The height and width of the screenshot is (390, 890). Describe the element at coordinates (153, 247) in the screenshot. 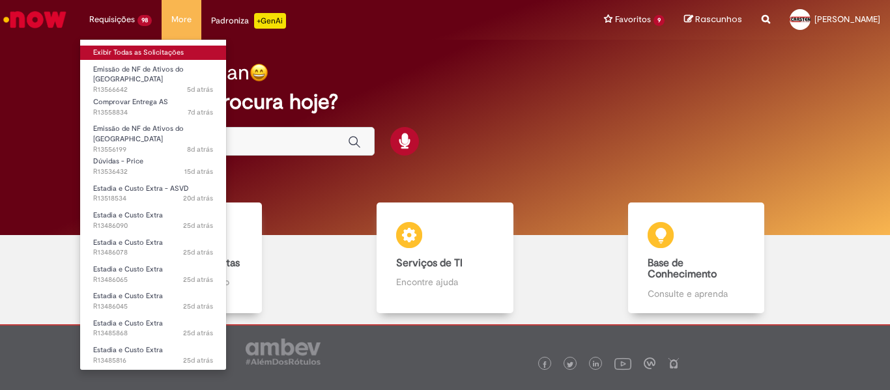

I see `a: Aberto R13486078 : Estadia e Custo Extra` at that location.